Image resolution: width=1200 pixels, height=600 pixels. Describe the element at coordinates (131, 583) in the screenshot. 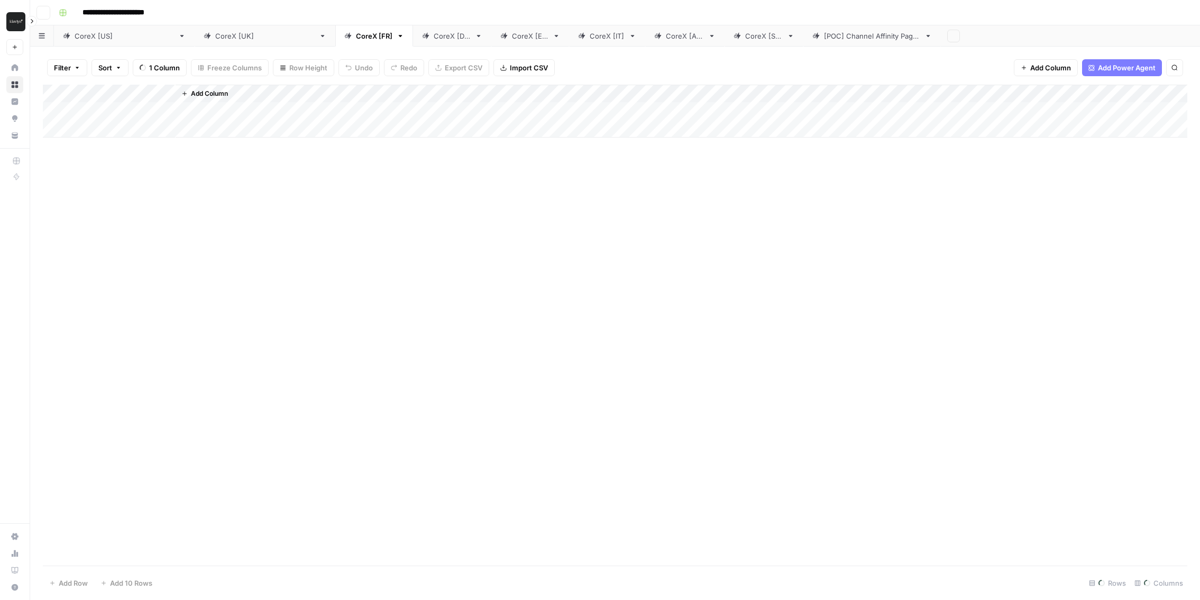

I see `span: Add 10 Rows` at that location.